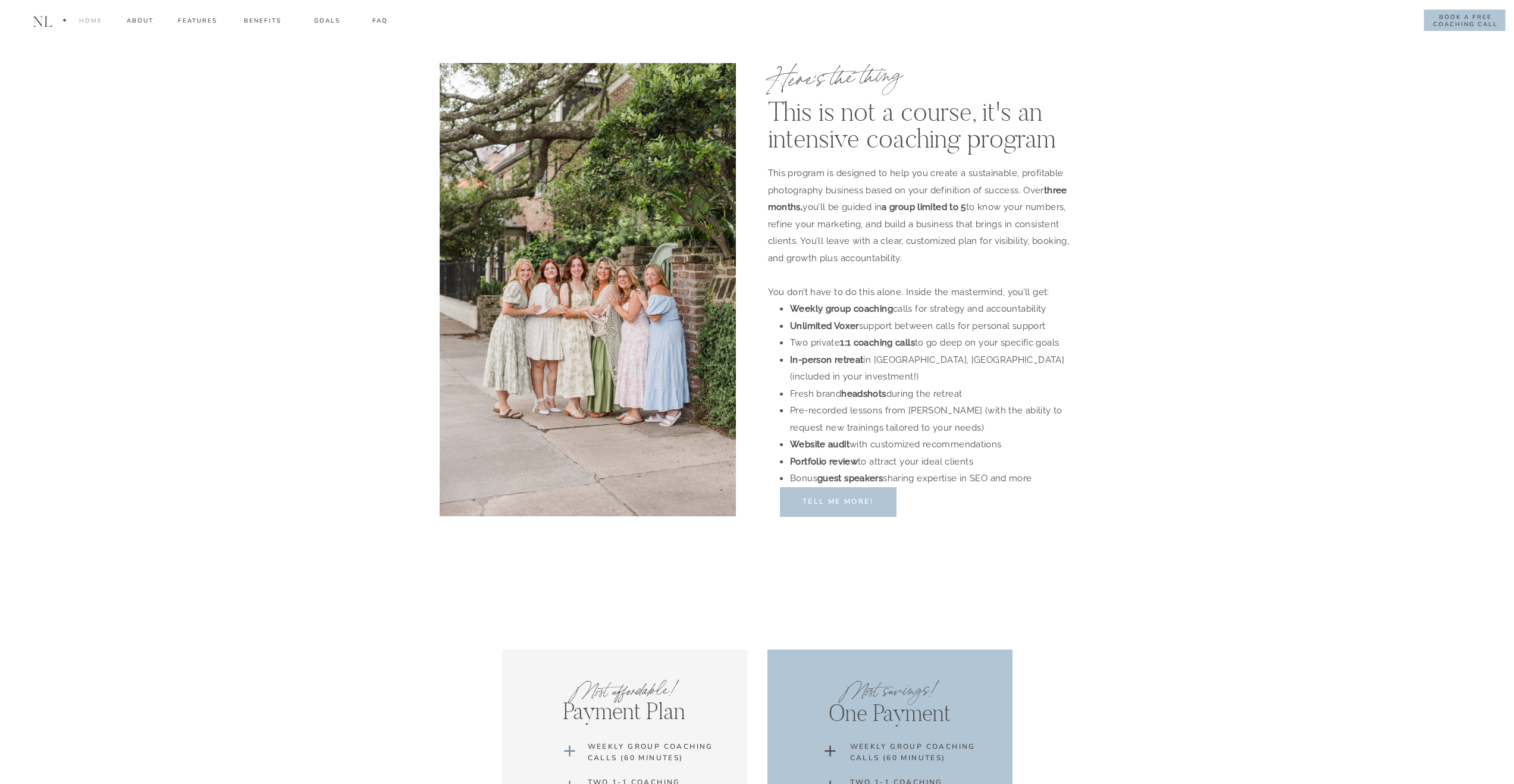 This screenshot has width=1514, height=784. I want to click on div: FAQ, so click(380, 22).